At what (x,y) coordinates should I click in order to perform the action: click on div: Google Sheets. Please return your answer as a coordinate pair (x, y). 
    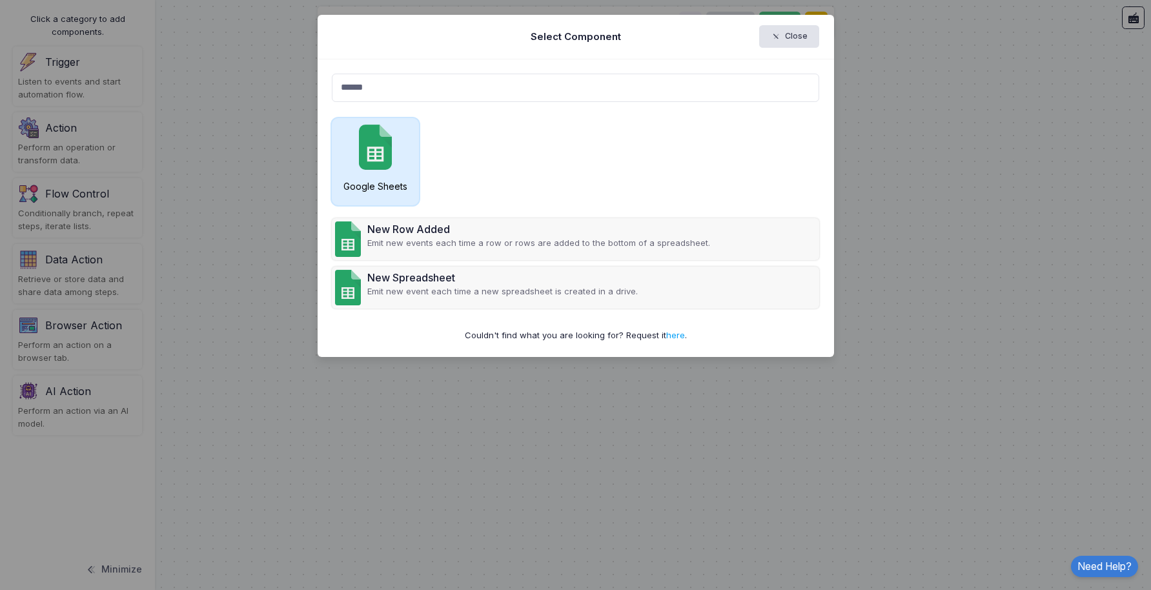
    Looking at the image, I should click on (375, 186).